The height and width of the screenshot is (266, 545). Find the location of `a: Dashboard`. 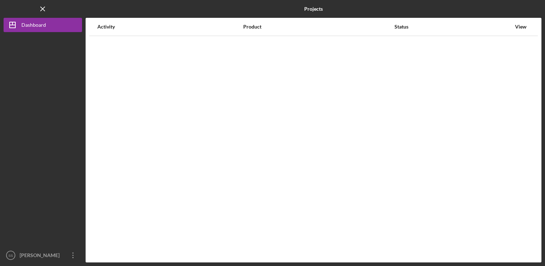

a: Dashboard is located at coordinates (43, 25).